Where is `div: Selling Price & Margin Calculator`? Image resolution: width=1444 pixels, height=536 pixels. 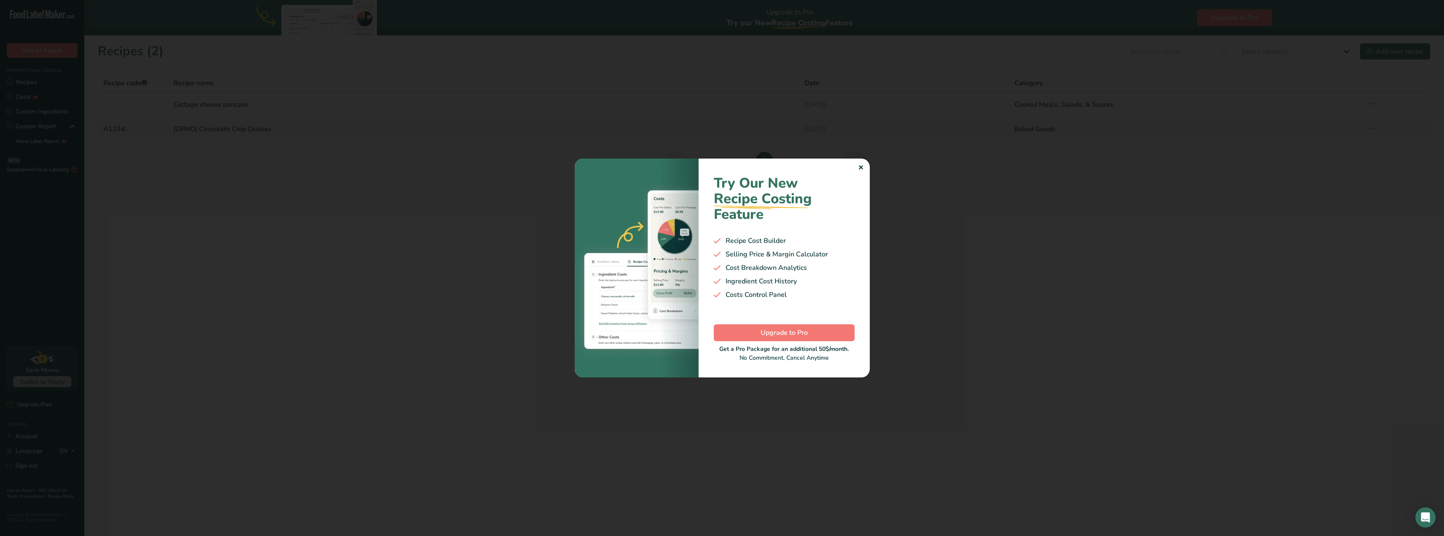 div: Selling Price & Margin Calculator is located at coordinates (784, 254).